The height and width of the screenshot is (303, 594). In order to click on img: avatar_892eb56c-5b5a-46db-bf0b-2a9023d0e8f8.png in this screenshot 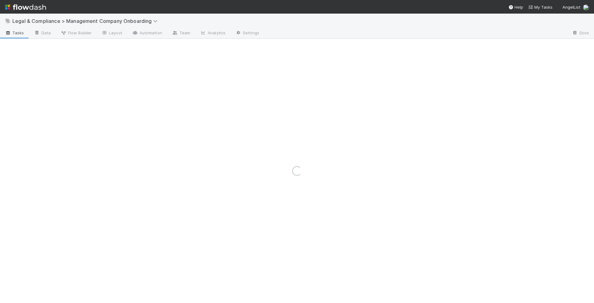, I will do `click(586, 7)`.